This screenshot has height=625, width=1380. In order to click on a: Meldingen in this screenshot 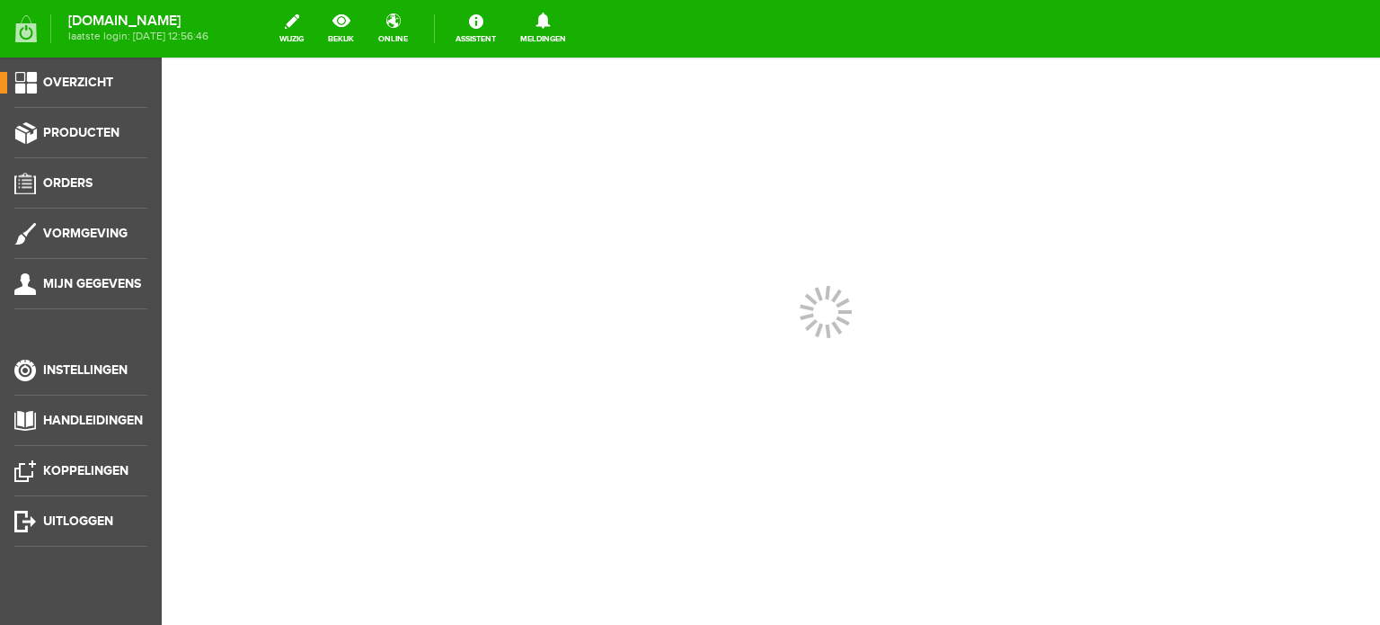, I will do `click(543, 29)`.